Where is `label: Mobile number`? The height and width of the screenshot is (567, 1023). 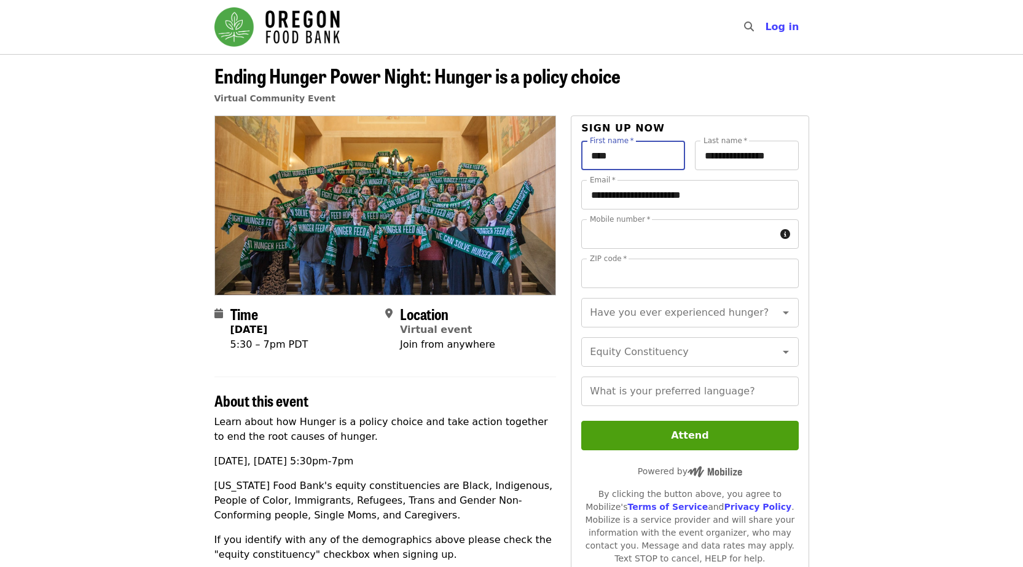 label: Mobile number is located at coordinates (620, 219).